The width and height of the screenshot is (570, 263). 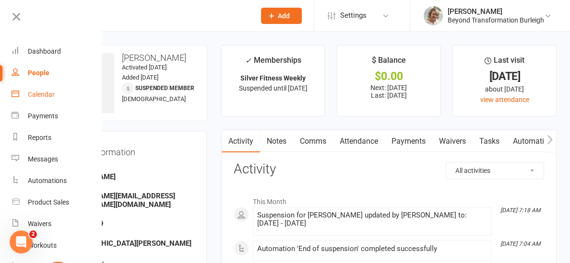 I want to click on div: Messages, so click(x=43, y=159).